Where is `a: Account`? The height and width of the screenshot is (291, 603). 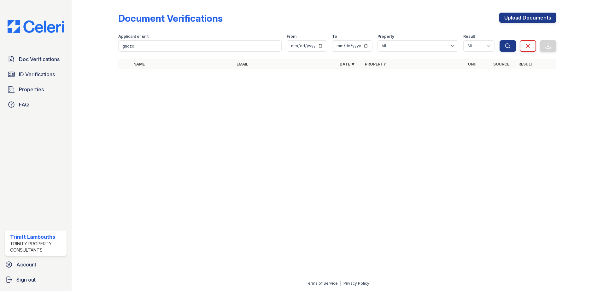 a: Account is located at coordinates (36, 265).